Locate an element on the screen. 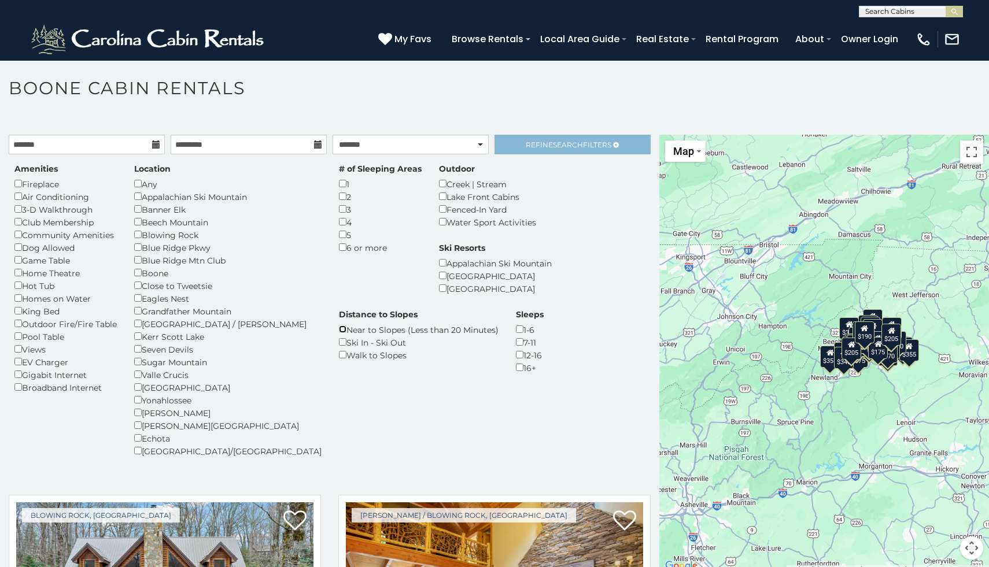 Image resolution: width=989 pixels, height=567 pixels. div: Ski In - Ski Out is located at coordinates (419, 342).